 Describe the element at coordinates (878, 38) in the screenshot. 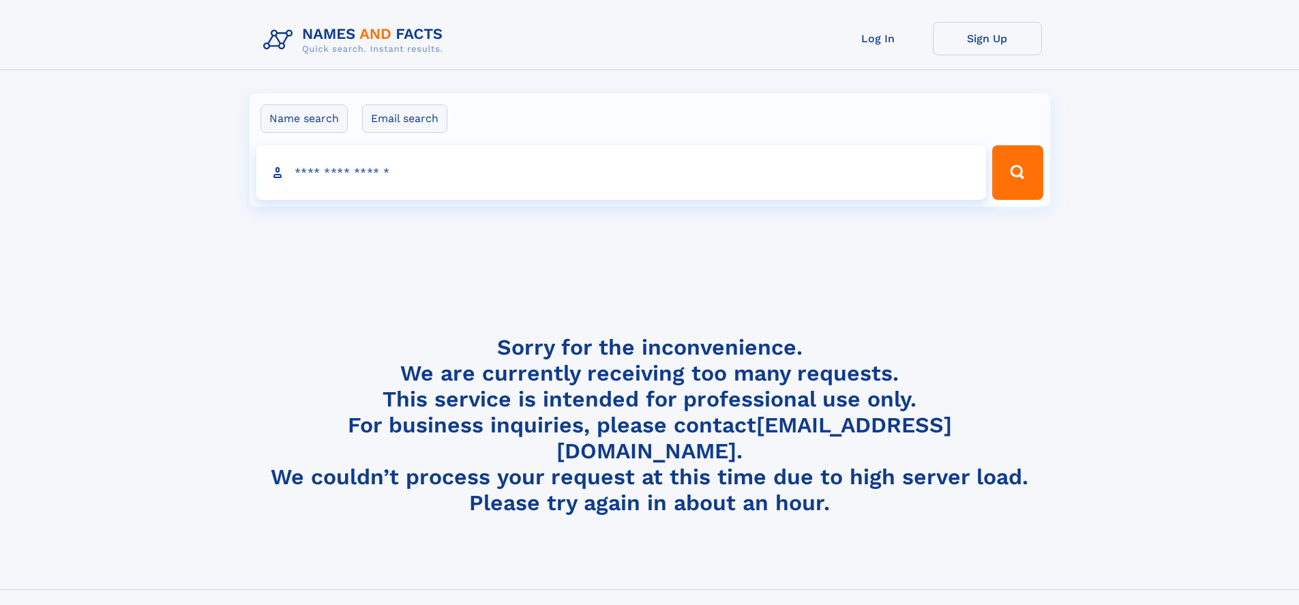

I see `a: Log In` at that location.